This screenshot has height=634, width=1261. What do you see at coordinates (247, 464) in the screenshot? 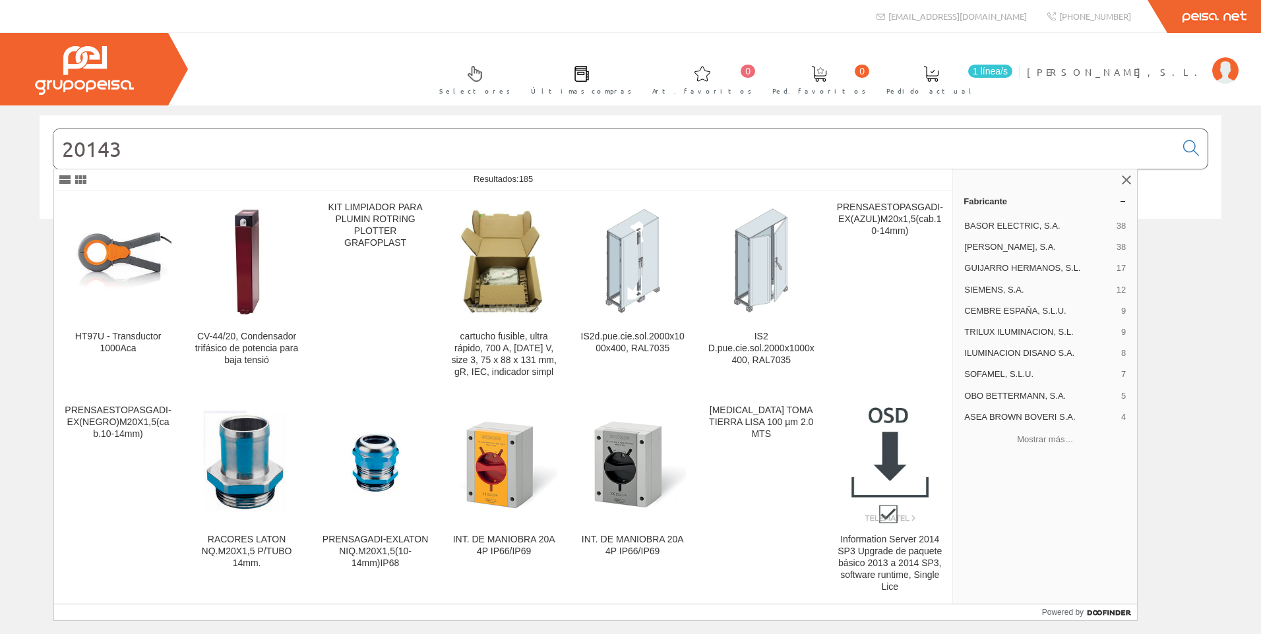
I see `img: RACORES LATON NQ.M20X1,5 P/TUBO 14mm.` at bounding box center [247, 464].